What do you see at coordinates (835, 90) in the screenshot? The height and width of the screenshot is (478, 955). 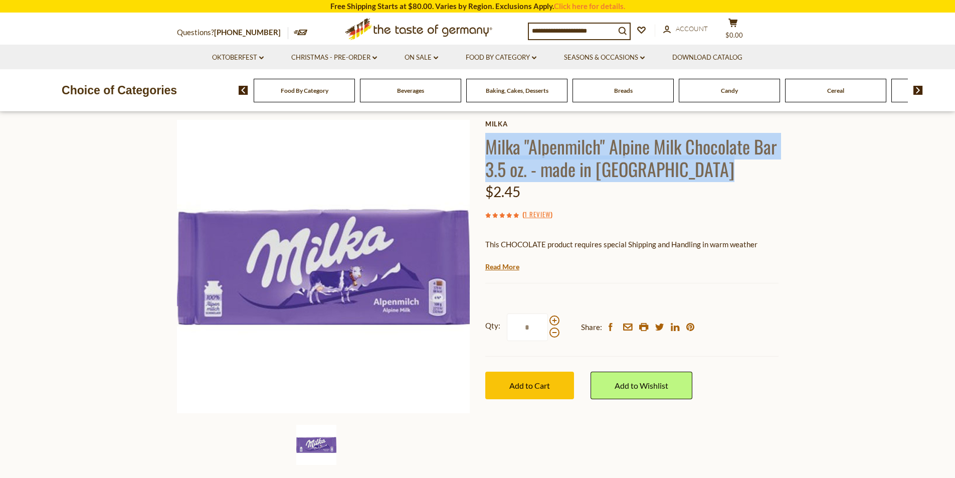 I see `span: Cereal` at bounding box center [835, 90].